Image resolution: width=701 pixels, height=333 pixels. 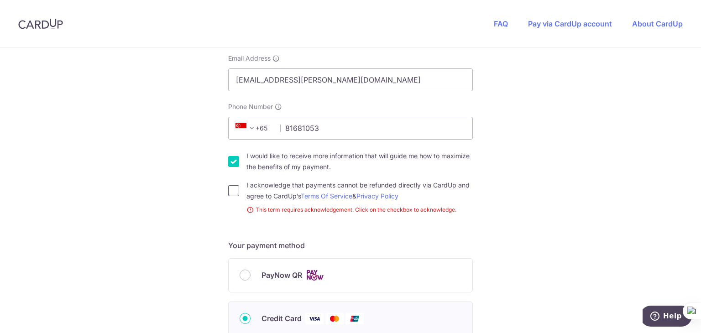 I want to click on img: CardUp, so click(x=41, y=24).